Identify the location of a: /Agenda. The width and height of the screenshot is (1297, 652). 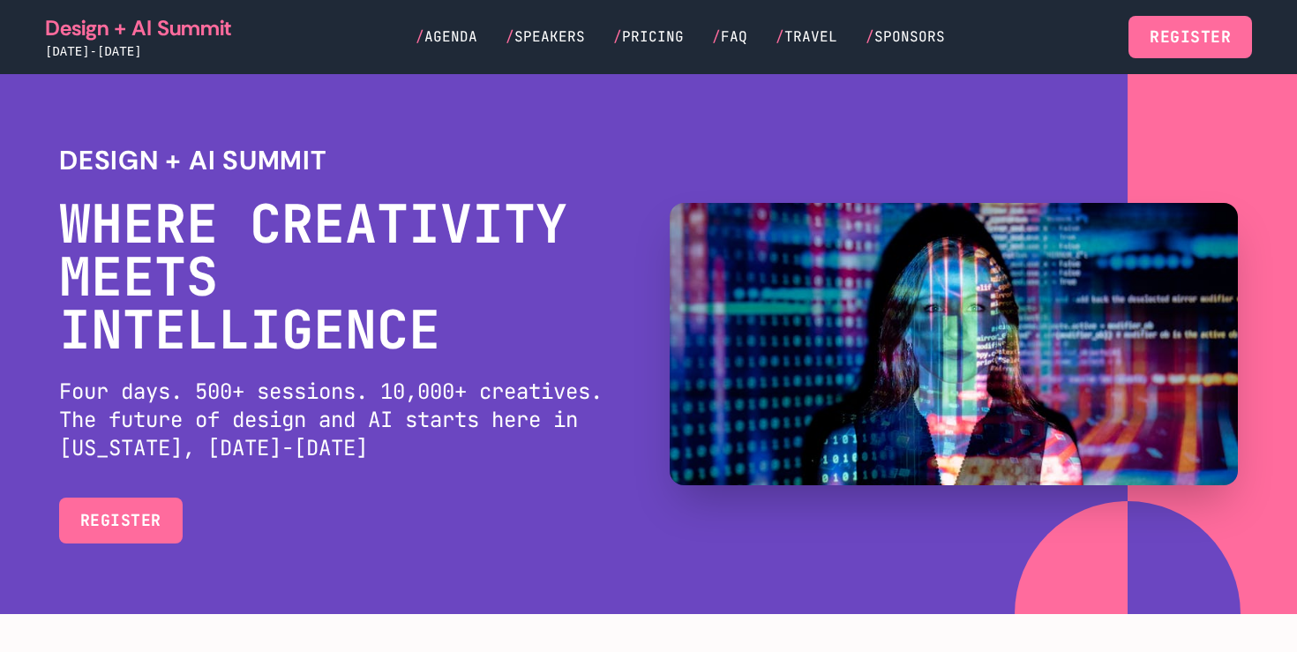
(447, 37).